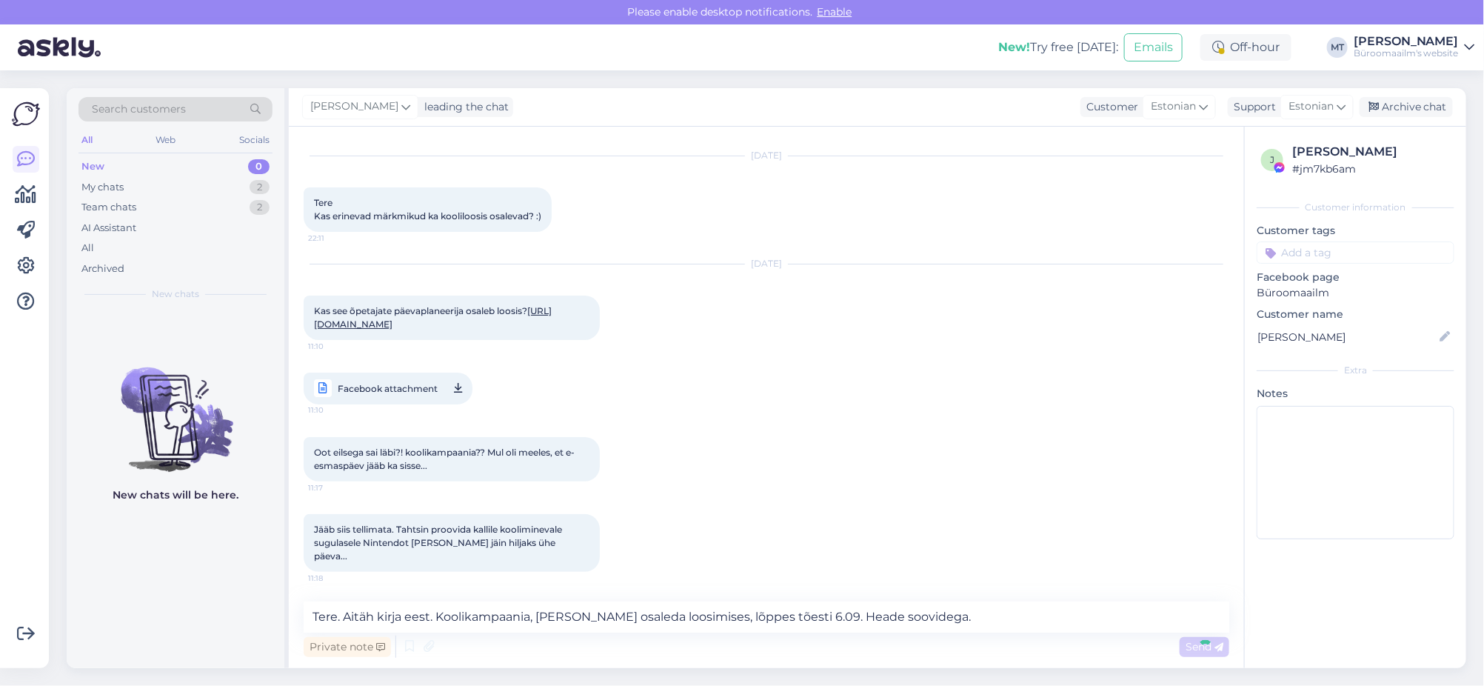 The height and width of the screenshot is (686, 1484). Describe the element at coordinates (1014, 47) in the screenshot. I see `b: New!` at that location.